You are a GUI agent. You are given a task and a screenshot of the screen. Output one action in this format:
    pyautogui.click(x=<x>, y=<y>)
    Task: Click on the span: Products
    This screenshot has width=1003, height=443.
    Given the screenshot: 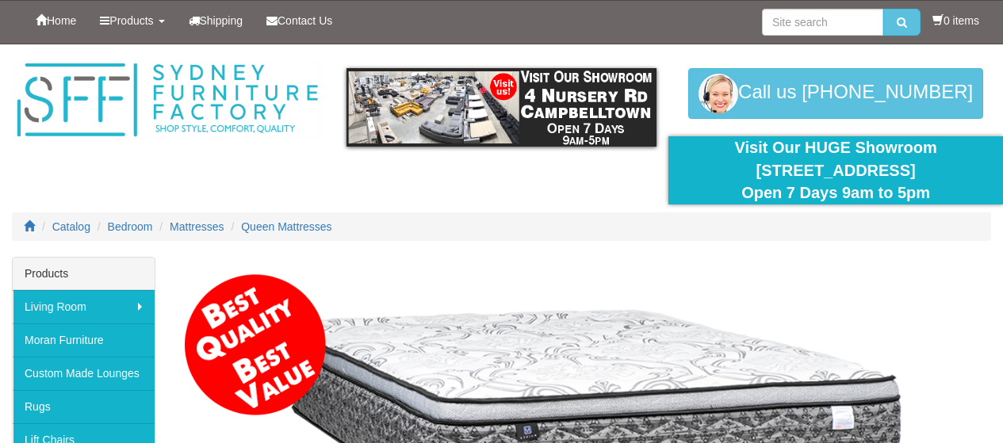 What is the action you would take?
    pyautogui.click(x=131, y=21)
    